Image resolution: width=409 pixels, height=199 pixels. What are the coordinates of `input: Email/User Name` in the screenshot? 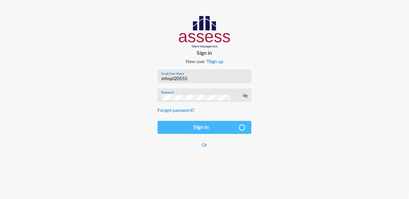 It's located at (204, 79).